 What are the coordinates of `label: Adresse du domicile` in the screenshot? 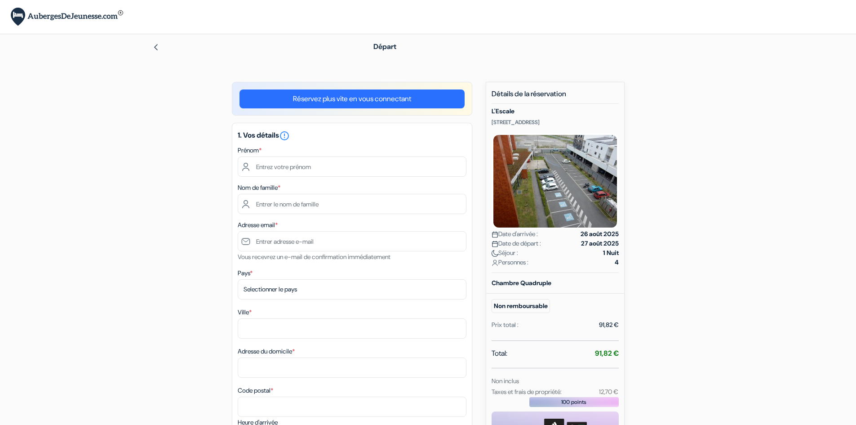 It's located at (266, 351).